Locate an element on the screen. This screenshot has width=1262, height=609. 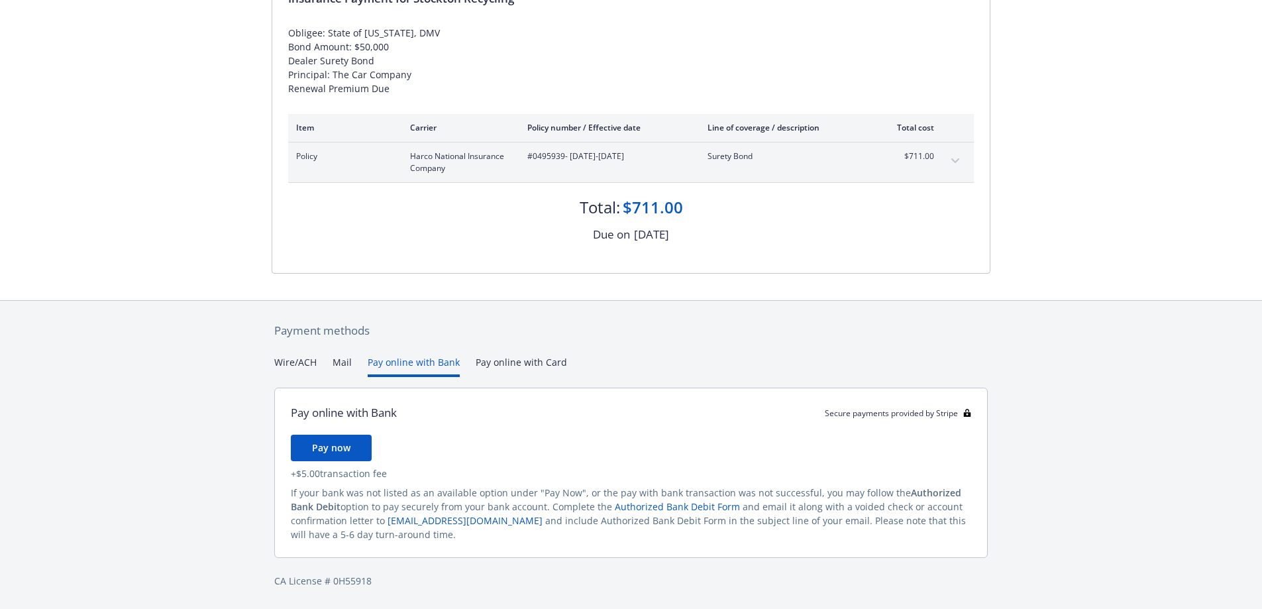
div: Payment methods is located at coordinates (631, 331).